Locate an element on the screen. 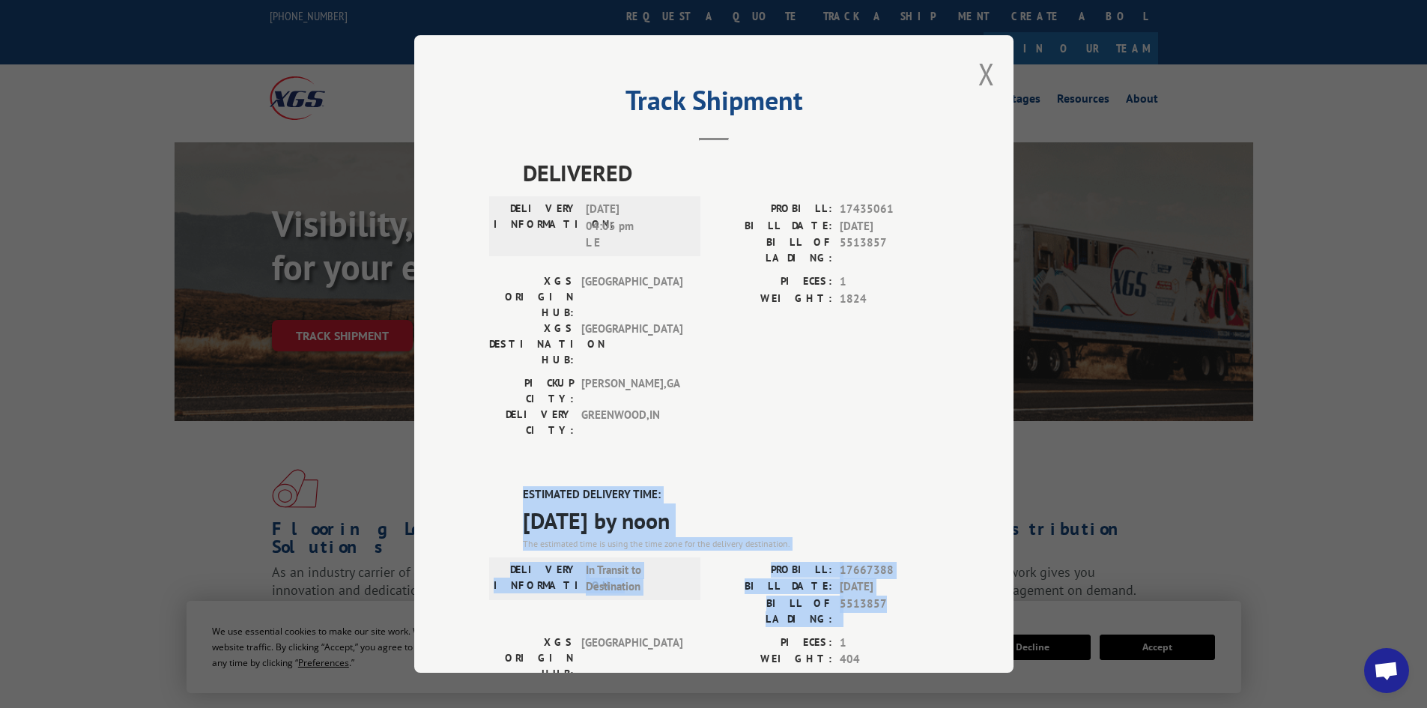 This screenshot has width=1427, height=708. label: PICKUP CITY: is located at coordinates (531, 391).